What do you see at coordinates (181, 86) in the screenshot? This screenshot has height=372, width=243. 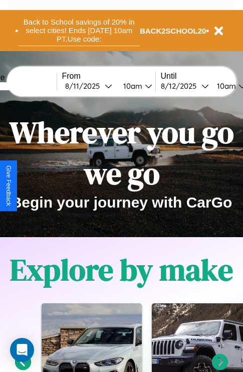 I see `div: 8 / 12 / 2025` at bounding box center [181, 86].